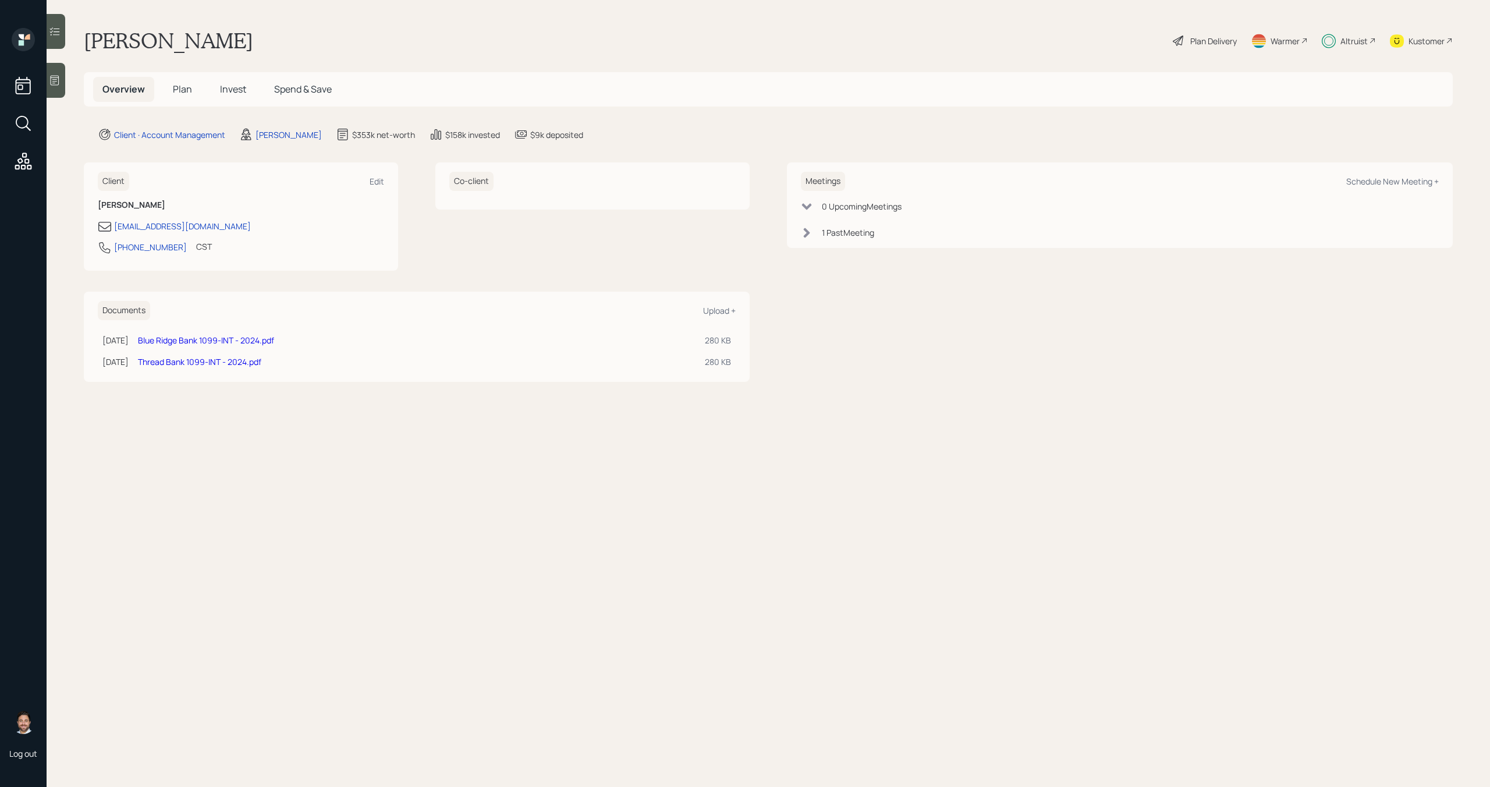 The width and height of the screenshot is (1490, 787). What do you see at coordinates (377, 181) in the screenshot?
I see `div: Edit` at bounding box center [377, 181].